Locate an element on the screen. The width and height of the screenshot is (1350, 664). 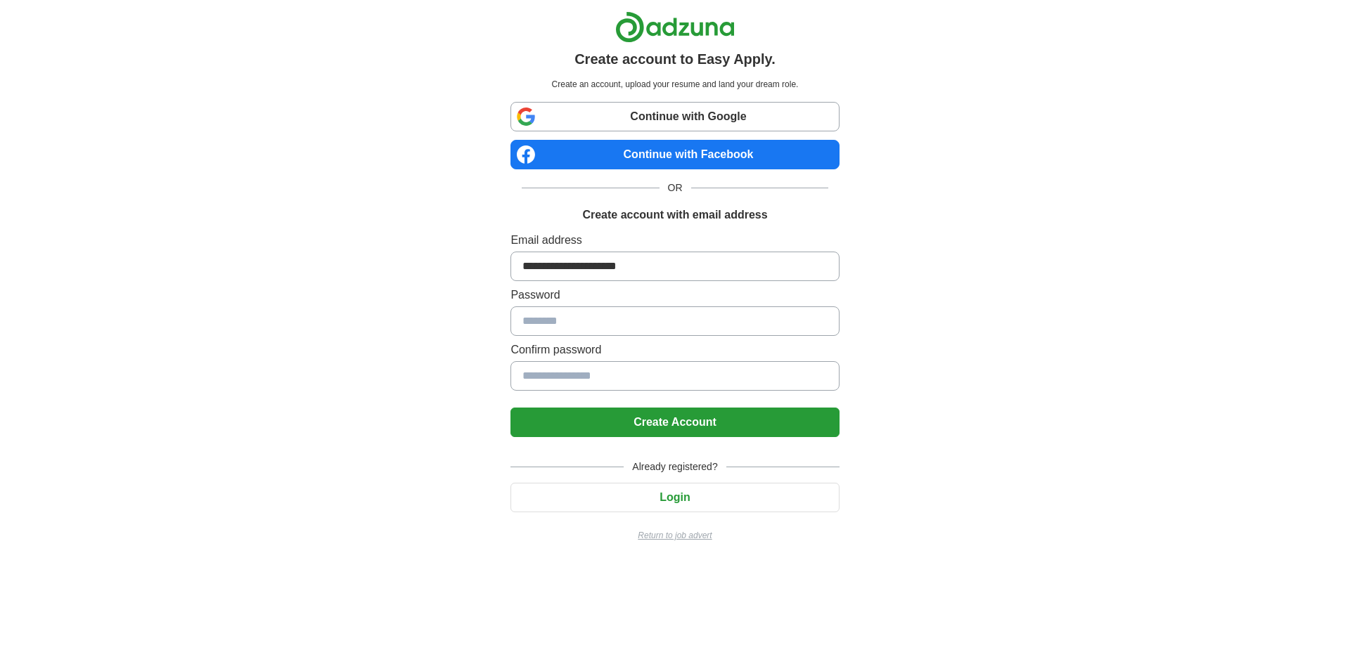
p: Create an account, upload your resume and land your dream role. is located at coordinates (674, 84).